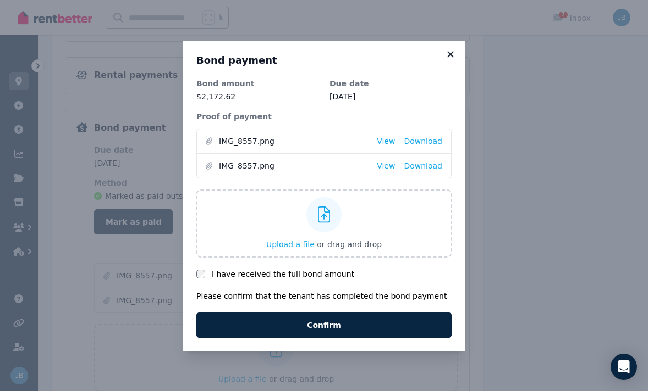 Image resolution: width=648 pixels, height=391 pixels. Describe the element at coordinates (349, 245) in the screenshot. I see `span: or drag and drop` at that location.